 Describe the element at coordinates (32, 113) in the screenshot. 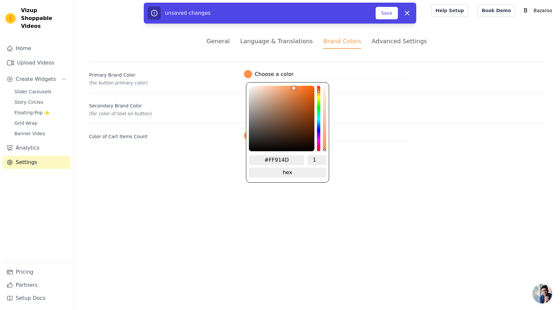

I see `span: Floating-Pop ⭐` at that location.